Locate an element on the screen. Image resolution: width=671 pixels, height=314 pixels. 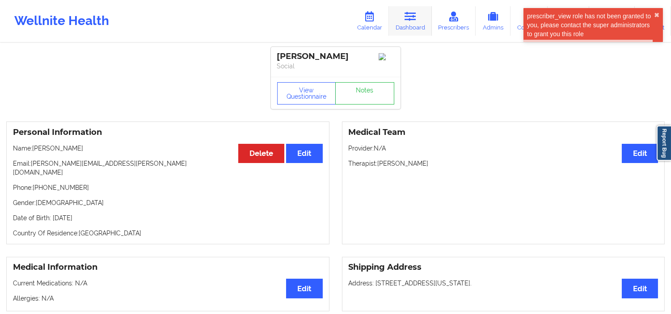
a: Admins is located at coordinates (493, 21).